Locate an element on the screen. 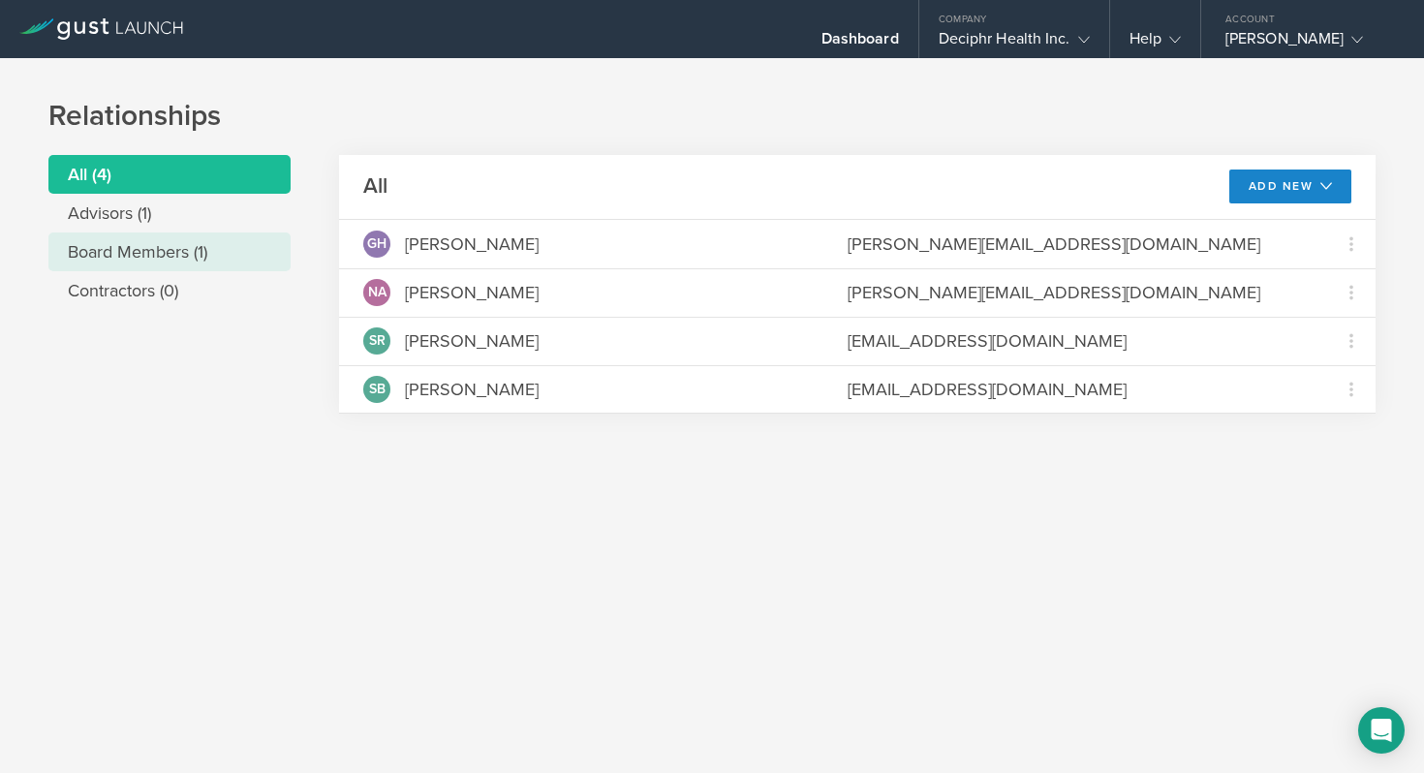 This screenshot has height=773, width=1424. h2: All is located at coordinates (375, 186).